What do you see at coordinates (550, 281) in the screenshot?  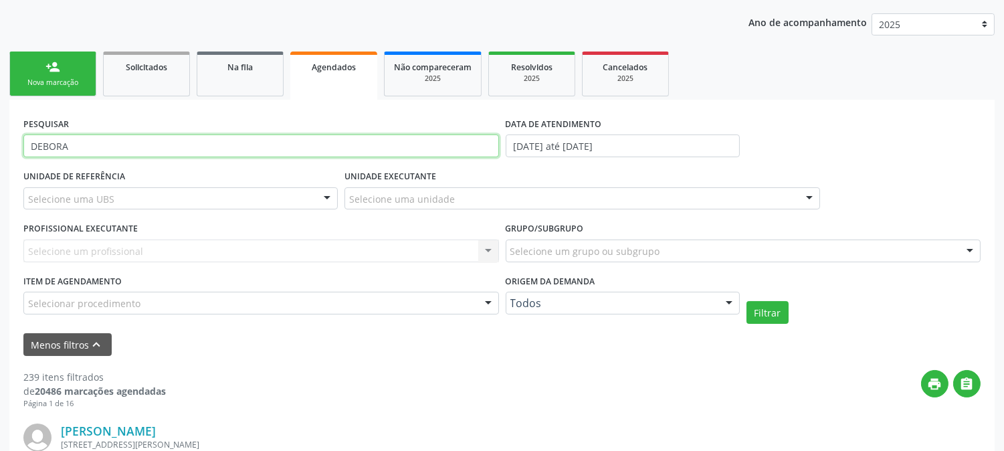 I see `label: Origem da demanda` at bounding box center [550, 281].